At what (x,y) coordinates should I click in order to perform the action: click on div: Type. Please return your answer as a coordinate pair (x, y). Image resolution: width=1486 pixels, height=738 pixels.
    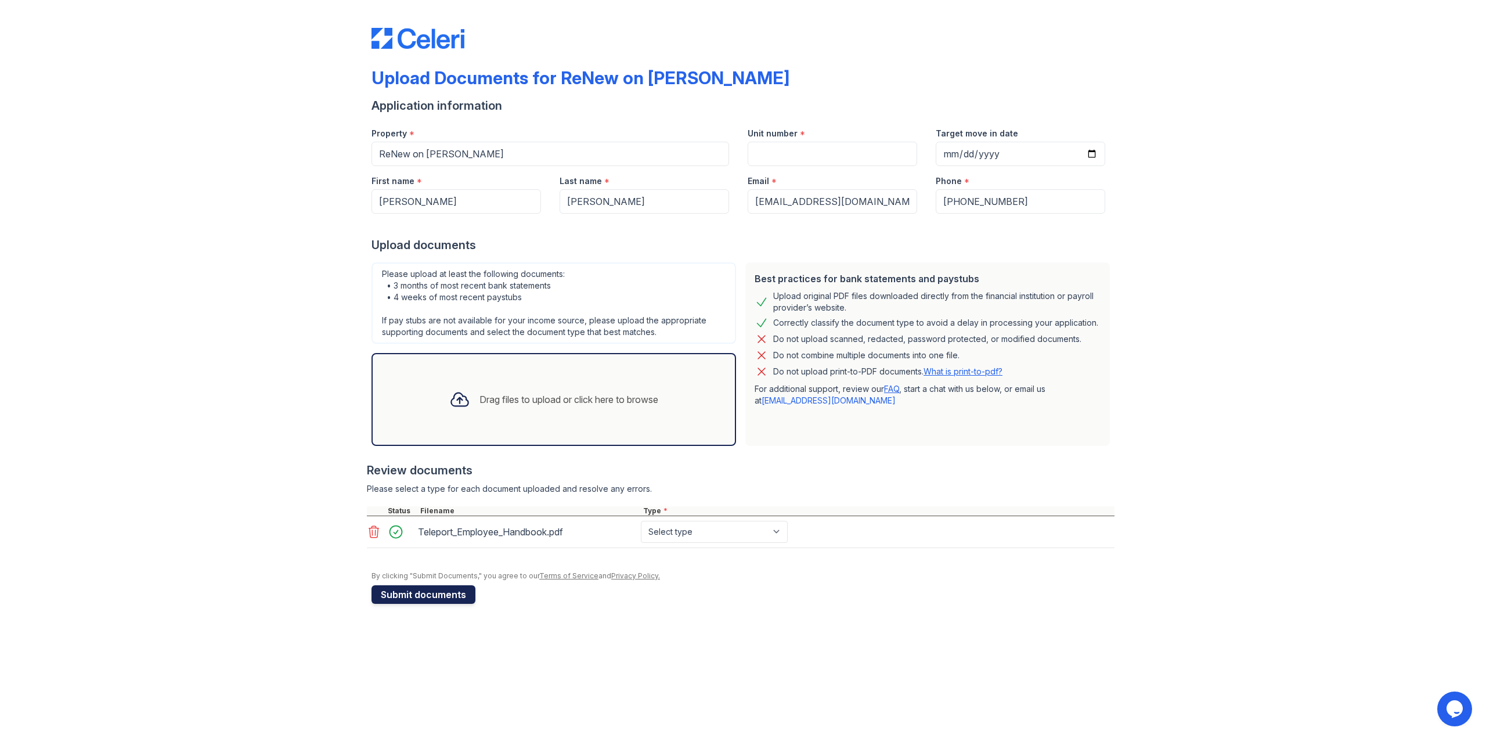
    Looking at the image, I should click on (878, 511).